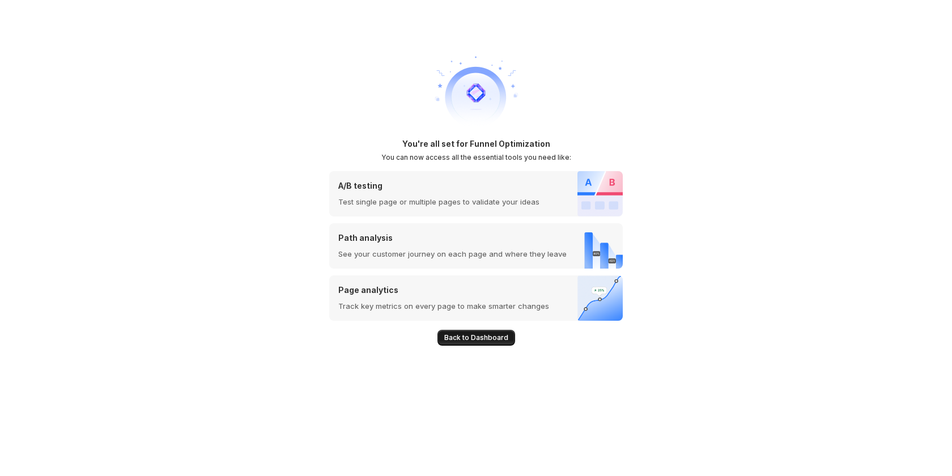  Describe the element at coordinates (476, 158) in the screenshot. I see `h2: You can now access all the essential tools you need like:` at that location.